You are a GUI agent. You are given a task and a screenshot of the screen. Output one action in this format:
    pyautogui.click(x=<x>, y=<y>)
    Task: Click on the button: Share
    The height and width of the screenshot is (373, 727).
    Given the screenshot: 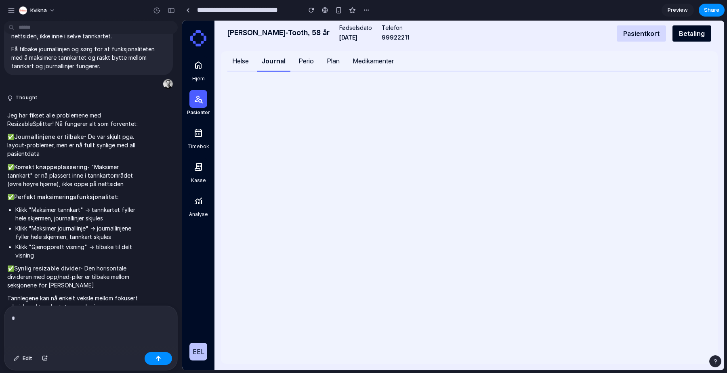 What is the action you would take?
    pyautogui.click(x=712, y=10)
    